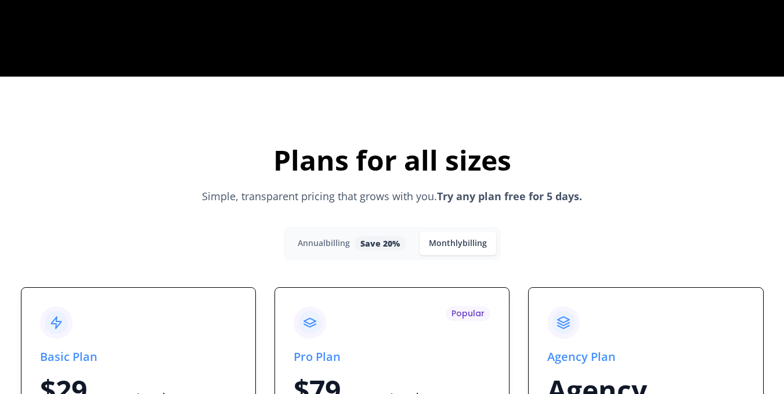 The height and width of the screenshot is (394, 784). I want to click on div: Popular, so click(468, 314).